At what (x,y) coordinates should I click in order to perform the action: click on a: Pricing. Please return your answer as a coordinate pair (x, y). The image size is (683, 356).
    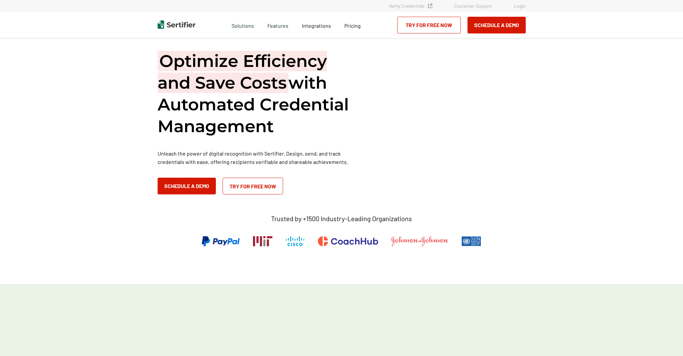
    Looking at the image, I should click on (353, 25).